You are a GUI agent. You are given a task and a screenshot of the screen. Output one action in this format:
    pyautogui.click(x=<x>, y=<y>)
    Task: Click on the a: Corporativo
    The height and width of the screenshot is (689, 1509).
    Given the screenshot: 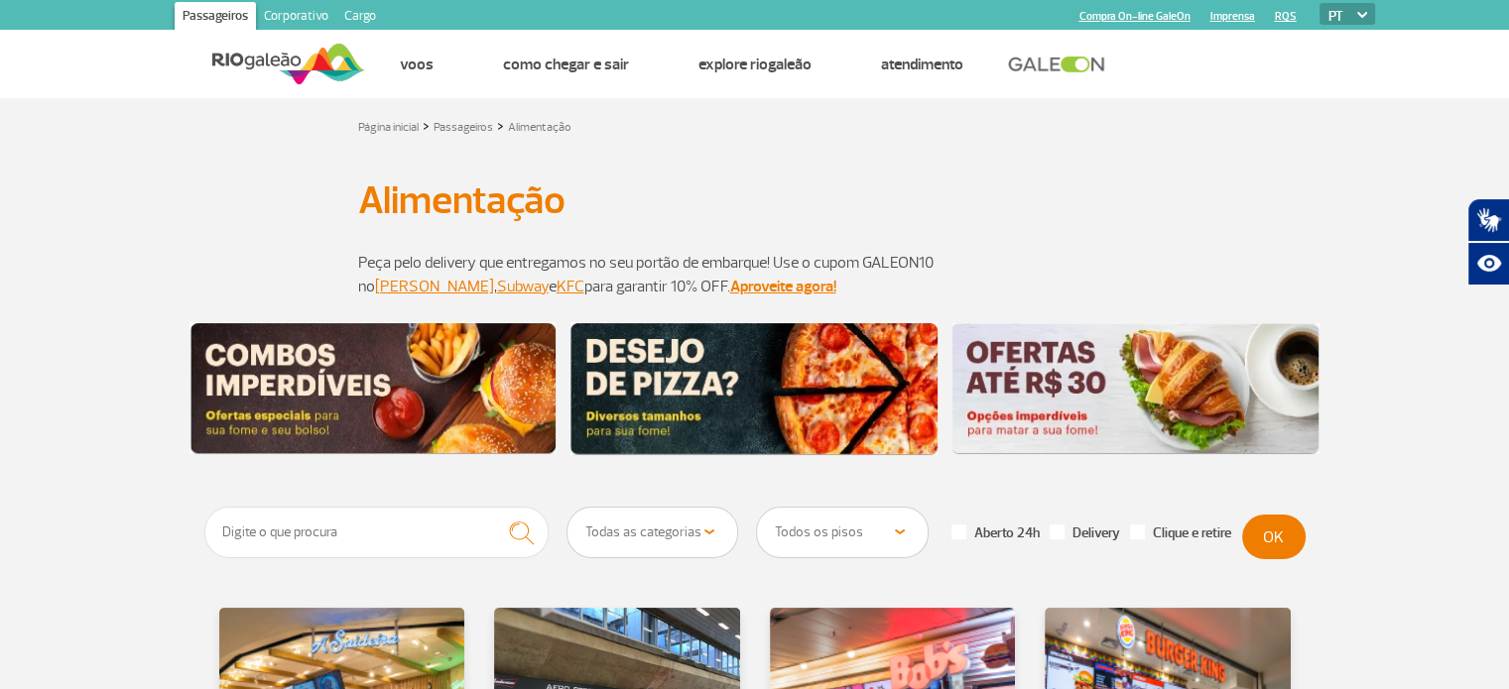 What is the action you would take?
    pyautogui.click(x=296, y=18)
    